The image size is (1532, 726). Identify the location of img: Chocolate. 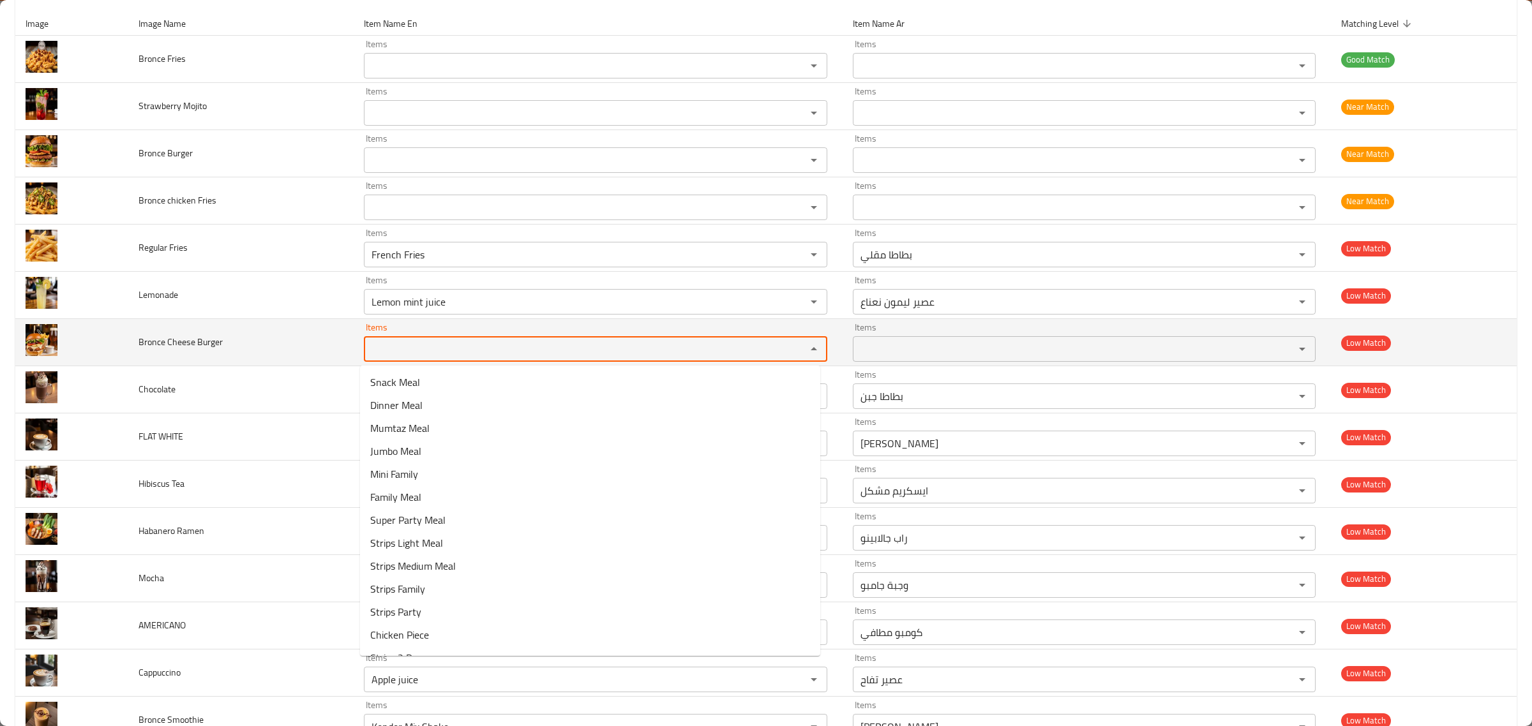
(41, 387).